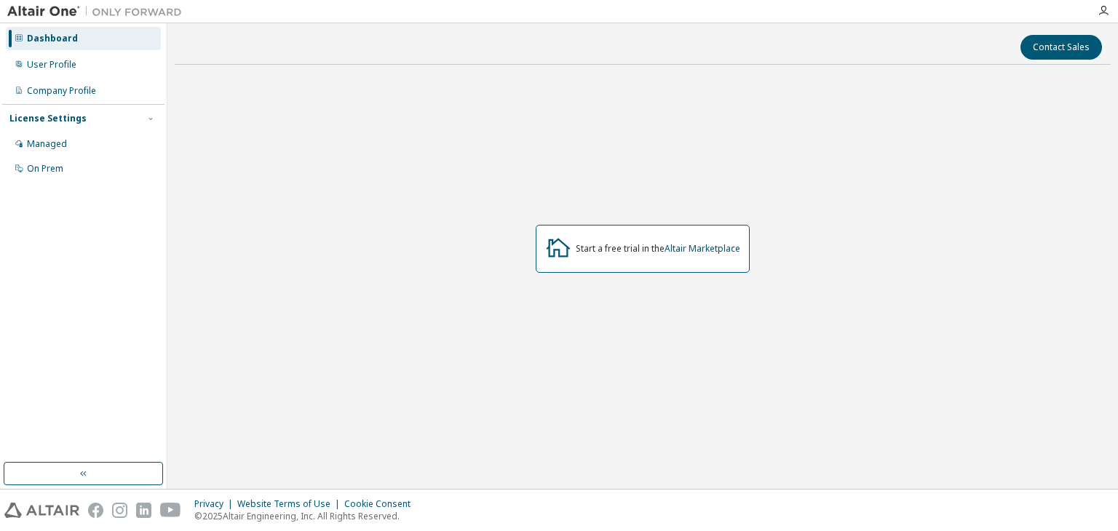  Describe the element at coordinates (47, 144) in the screenshot. I see `div: Managed` at that location.